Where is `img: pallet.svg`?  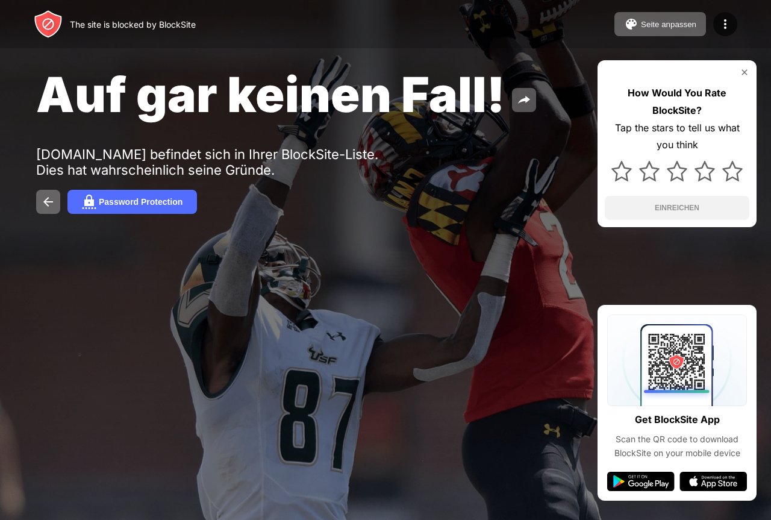 img: pallet.svg is located at coordinates (632, 24).